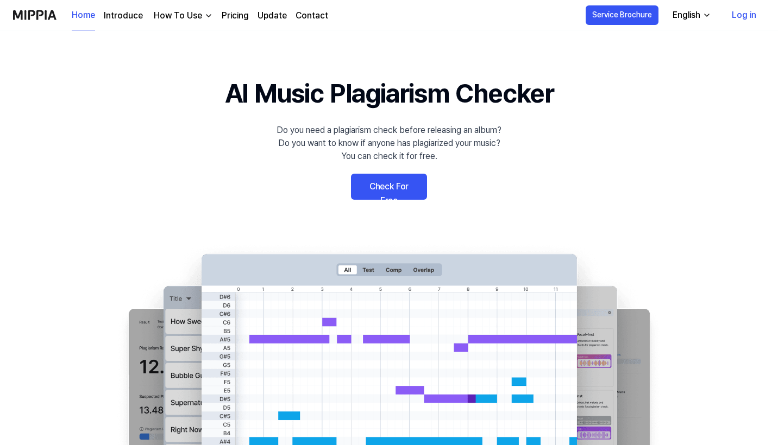 The width and height of the screenshot is (778, 445). Describe the element at coordinates (123, 16) in the screenshot. I see `a: Introduce` at that location.